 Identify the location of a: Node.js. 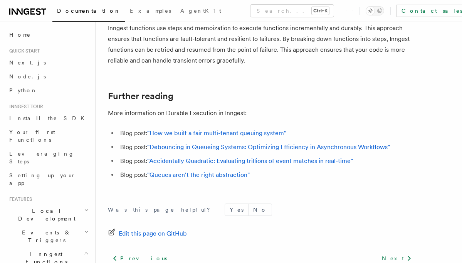
(48, 76).